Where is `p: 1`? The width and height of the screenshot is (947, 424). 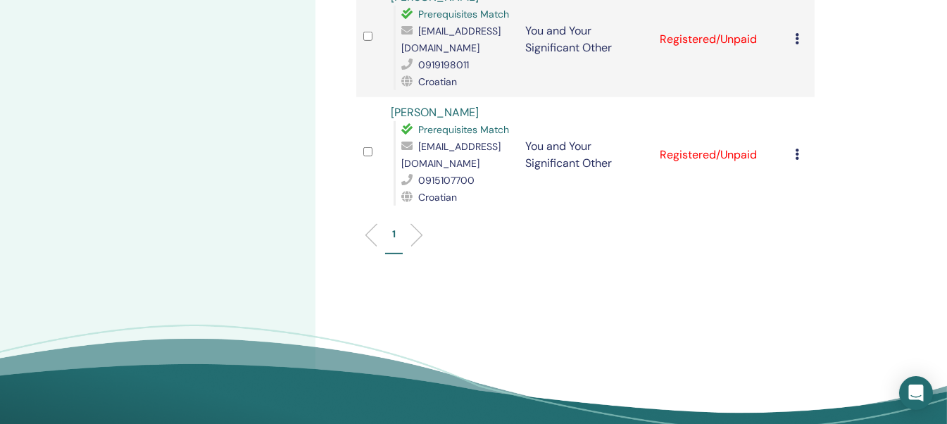
p: 1 is located at coordinates (393, 234).